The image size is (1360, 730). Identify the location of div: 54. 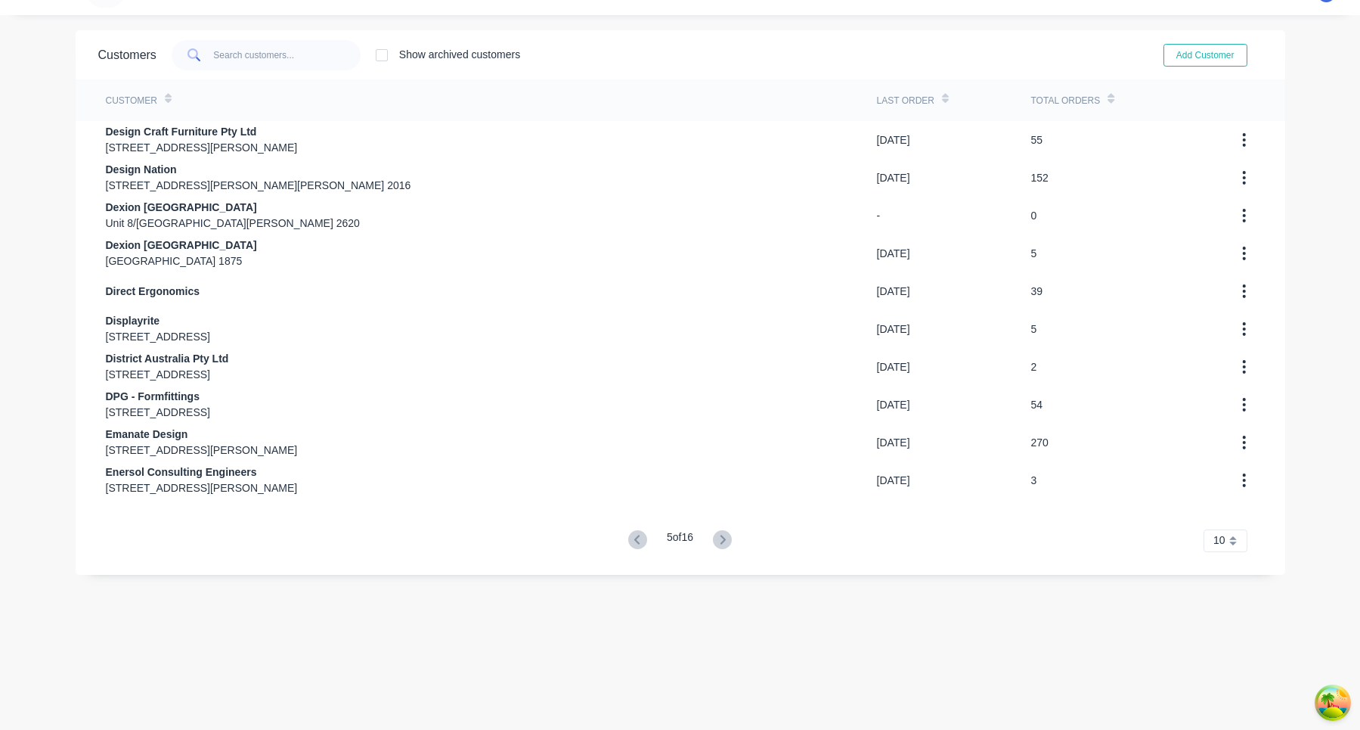
(1038, 405).